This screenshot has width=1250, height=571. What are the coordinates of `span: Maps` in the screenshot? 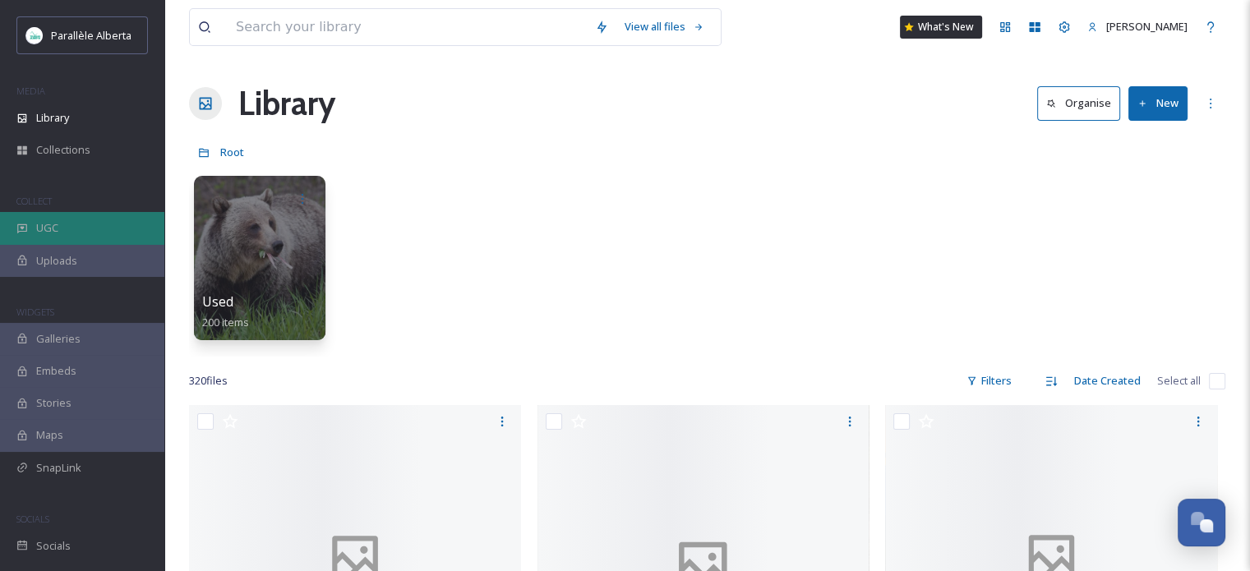 It's located at (49, 435).